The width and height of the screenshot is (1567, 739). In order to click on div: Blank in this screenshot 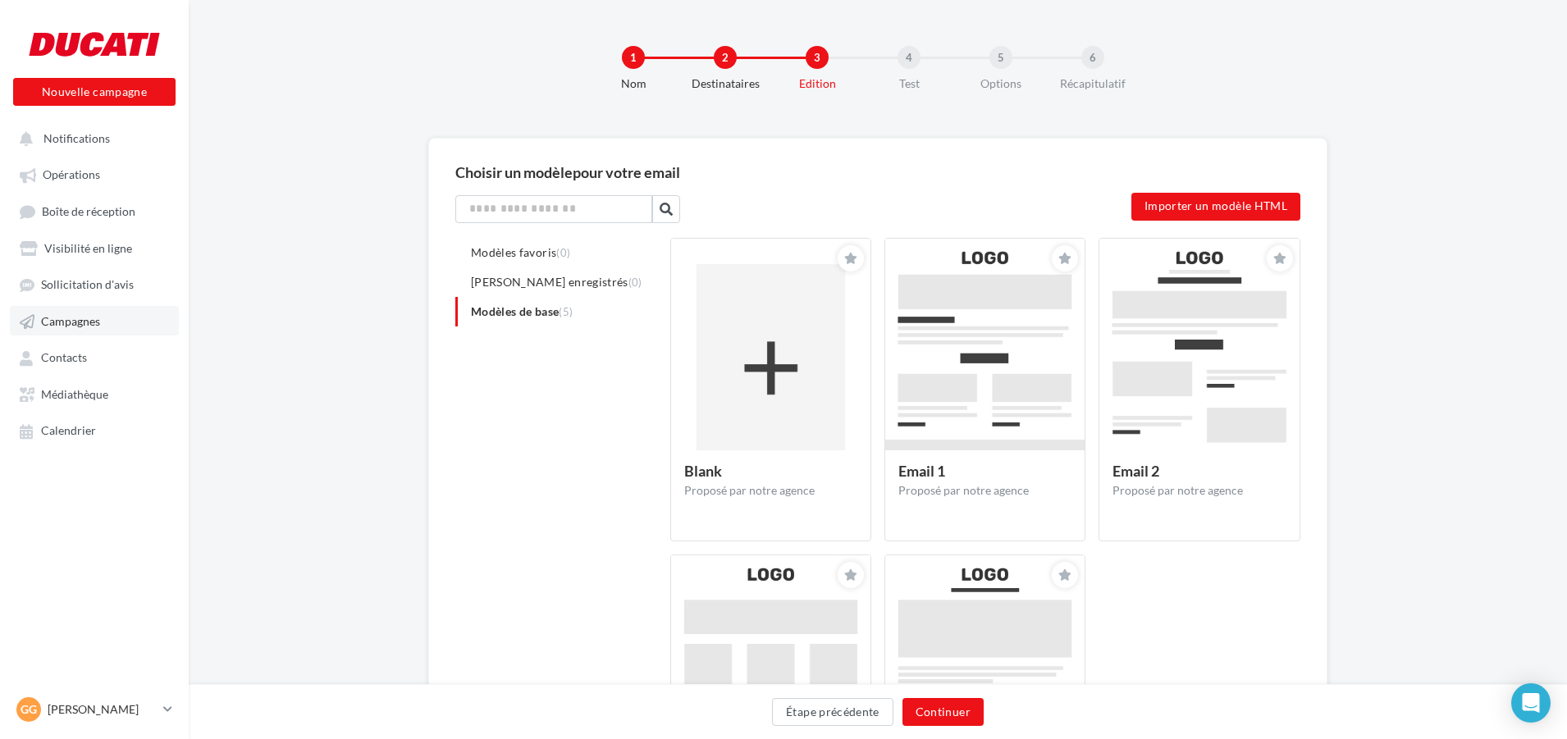, I will do `click(770, 471)`.